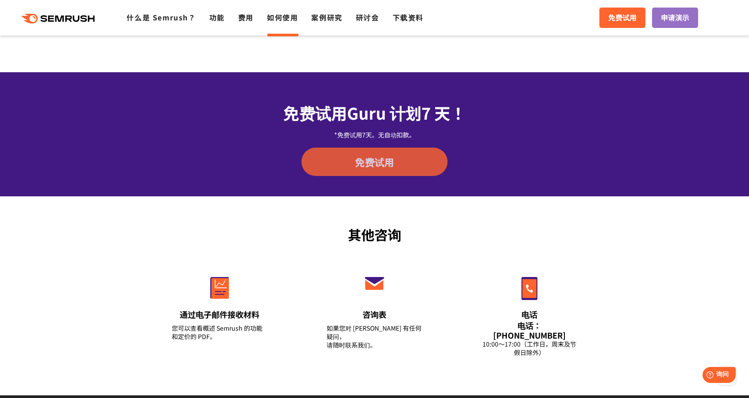  What do you see at coordinates (375, 234) in the screenshot?
I see `font: 其他咨询` at bounding box center [375, 234].